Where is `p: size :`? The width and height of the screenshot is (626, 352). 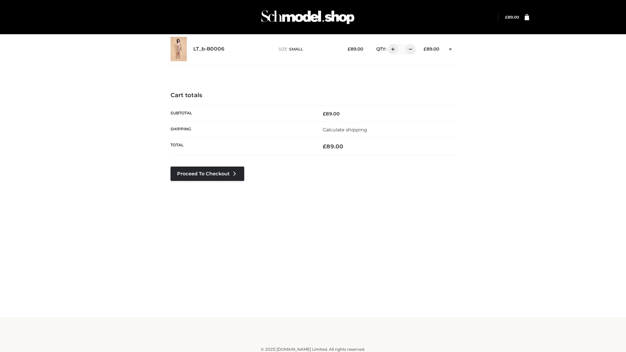 p: size : is located at coordinates (308, 49).